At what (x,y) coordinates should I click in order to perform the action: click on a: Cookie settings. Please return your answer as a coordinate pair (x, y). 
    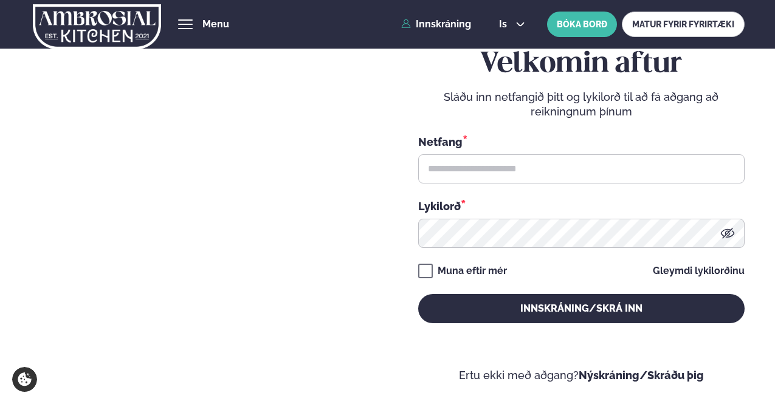
    Looking at the image, I should click on (24, 379).